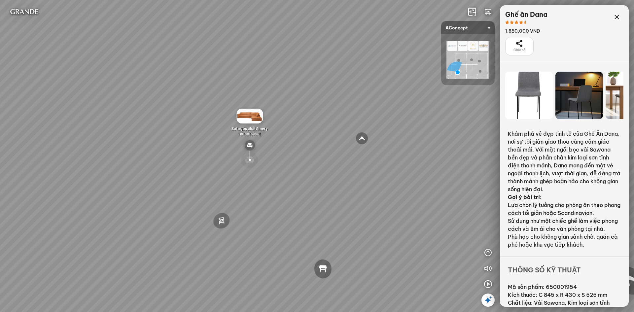 This screenshot has height=312, width=634. What do you see at coordinates (468, 28) in the screenshot?
I see `span: AConcept` at bounding box center [468, 28].